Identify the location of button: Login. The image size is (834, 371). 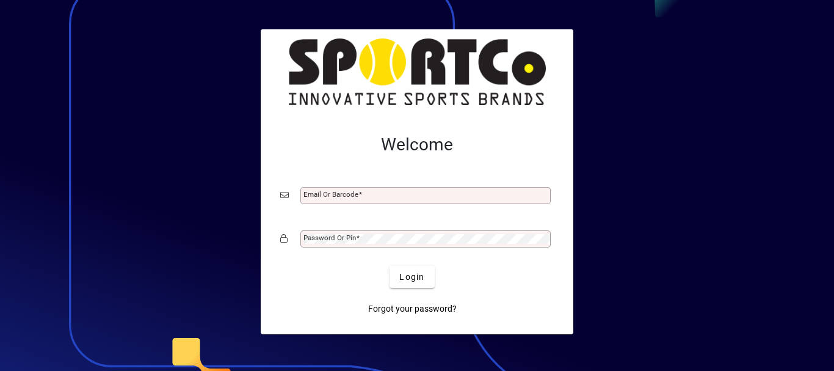
(411, 277).